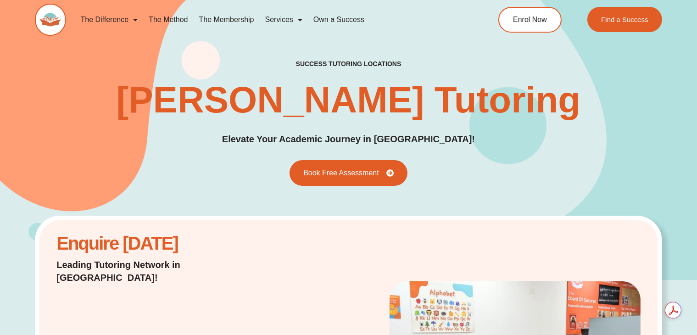  Describe the element at coordinates (284, 20) in the screenshot. I see `a: Services` at that location.